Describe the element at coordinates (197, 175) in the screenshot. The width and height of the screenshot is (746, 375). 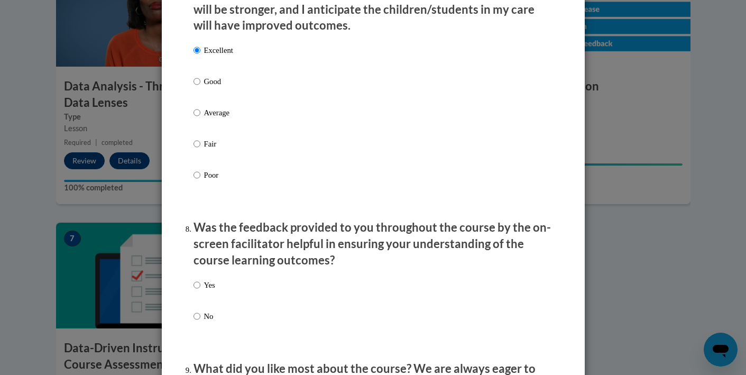
I see `input: Poor` at that location.